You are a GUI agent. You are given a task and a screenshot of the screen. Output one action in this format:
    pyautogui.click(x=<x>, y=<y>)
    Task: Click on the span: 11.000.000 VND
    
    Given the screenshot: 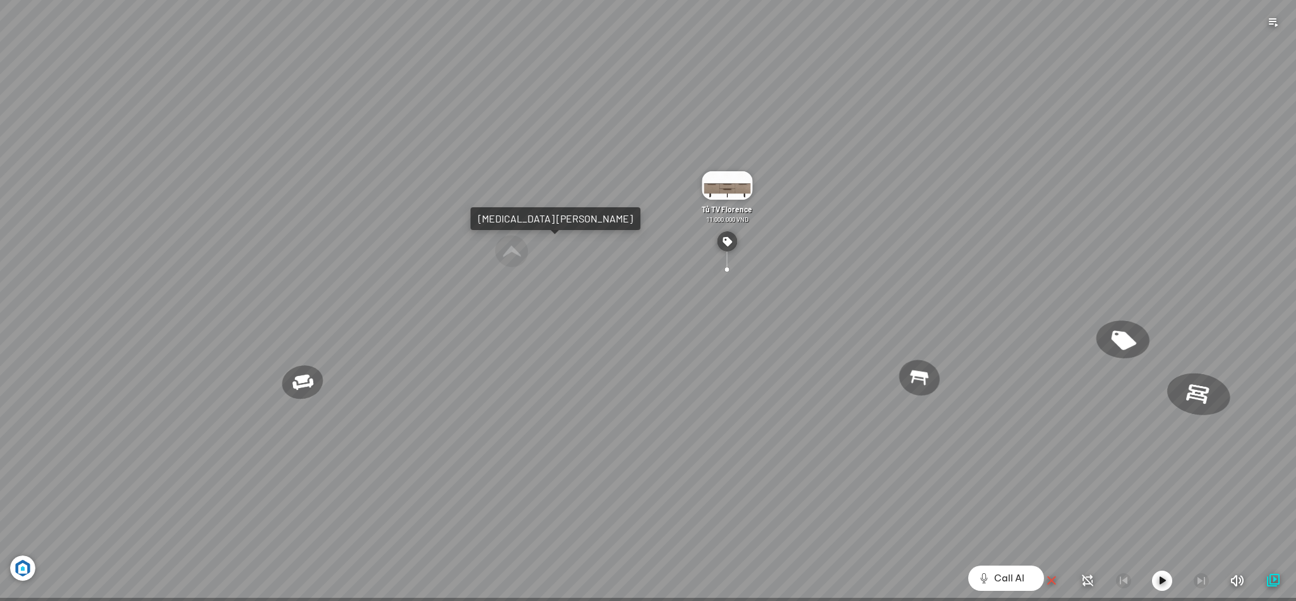 What is the action you would take?
    pyautogui.click(x=727, y=219)
    